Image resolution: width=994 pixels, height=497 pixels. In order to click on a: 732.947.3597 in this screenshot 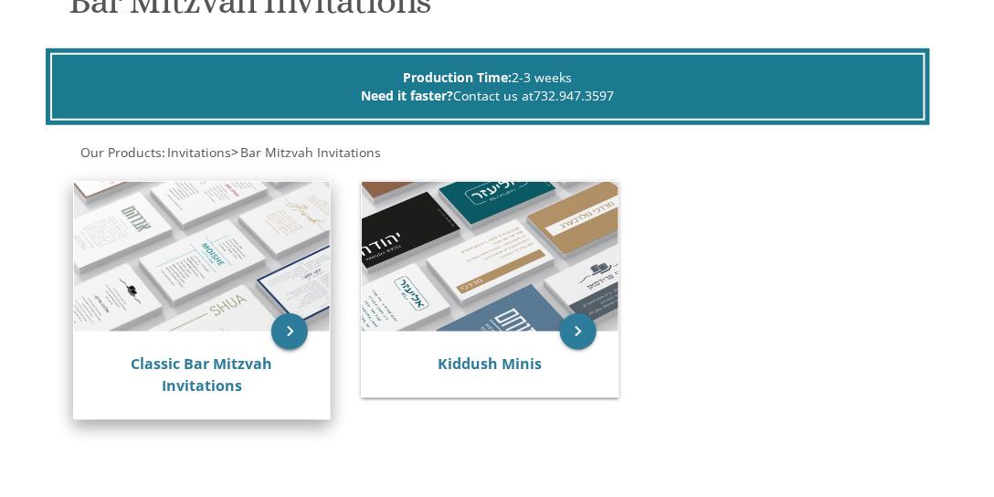, I will do `click(575, 95)`.